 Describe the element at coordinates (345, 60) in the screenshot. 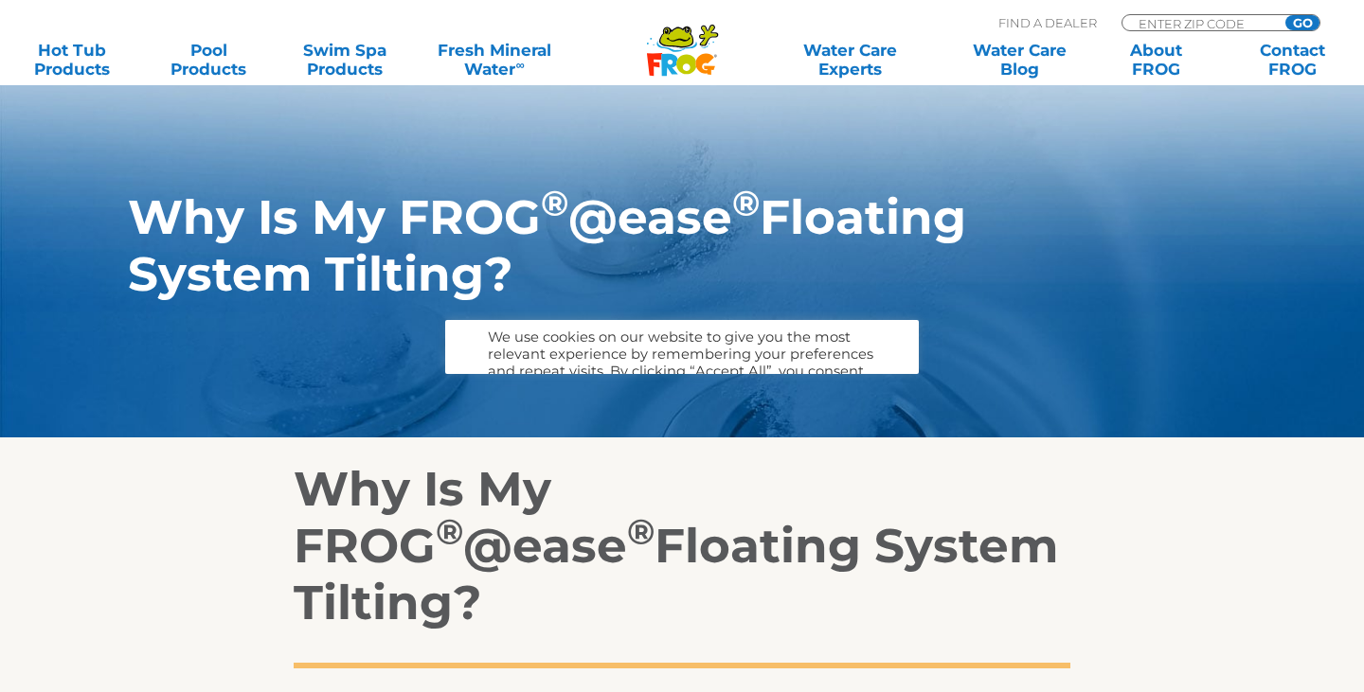

I see `a: Swim SpaProducts` at that location.